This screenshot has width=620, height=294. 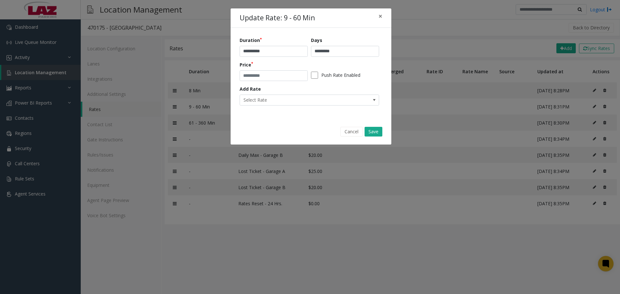 I want to click on button: Save, so click(x=373, y=132).